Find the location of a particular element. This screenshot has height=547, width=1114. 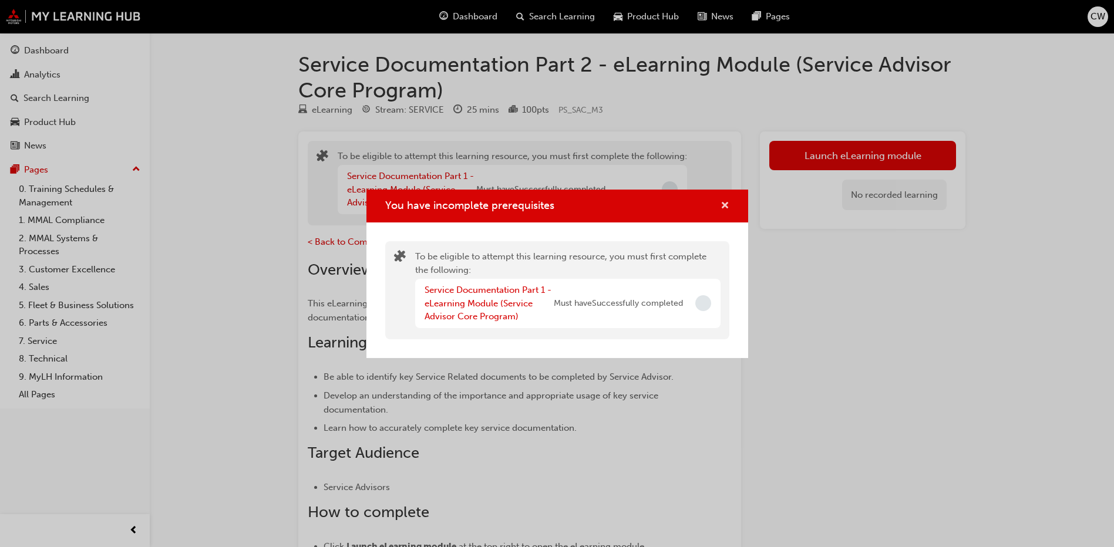

span: Incomplete is located at coordinates (703, 303).